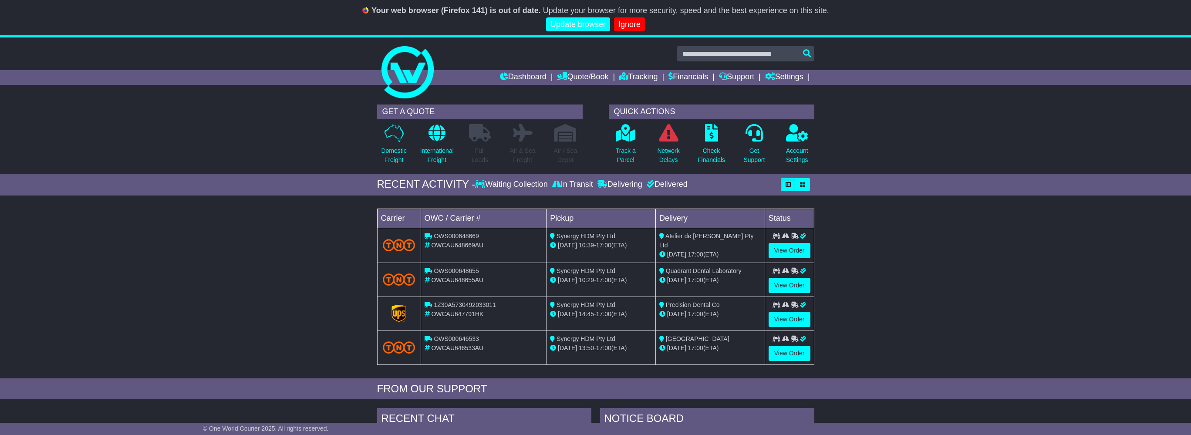 This screenshot has height=435, width=1191. What do you see at coordinates (456, 236) in the screenshot?
I see `span: OWS000648669` at bounding box center [456, 236].